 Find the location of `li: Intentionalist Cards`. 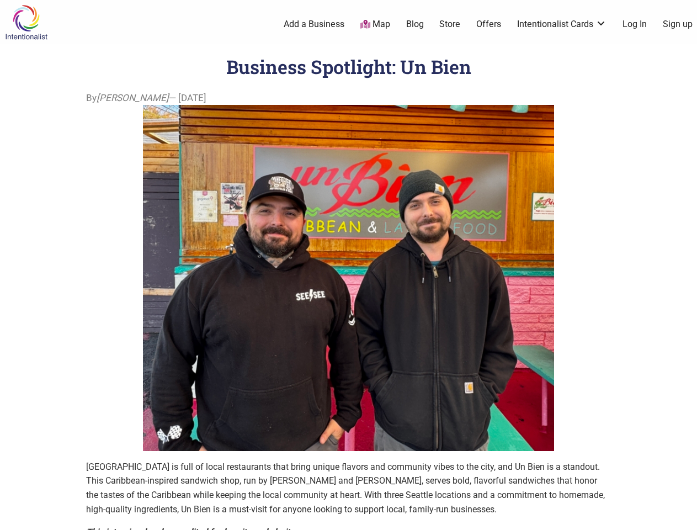

li: Intentionalist Cards is located at coordinates (562, 24).